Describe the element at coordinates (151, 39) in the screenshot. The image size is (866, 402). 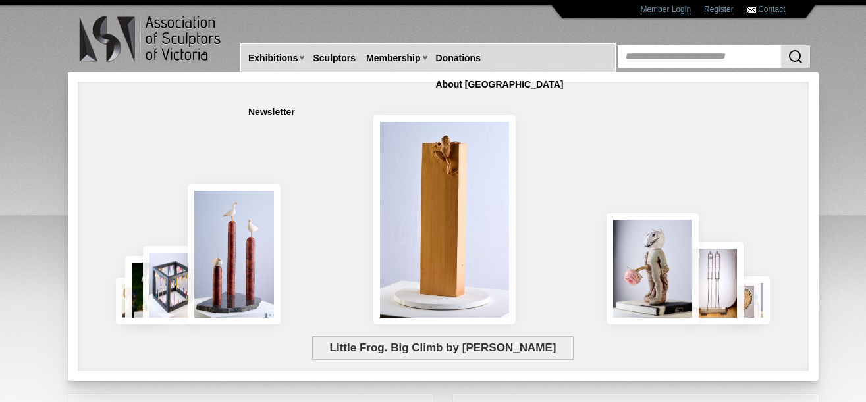
I see `img: logo.png` at that location.